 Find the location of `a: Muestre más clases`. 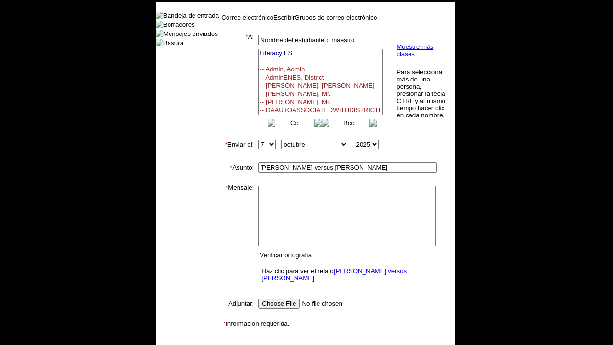

a: Muestre más clases is located at coordinates (415, 50).